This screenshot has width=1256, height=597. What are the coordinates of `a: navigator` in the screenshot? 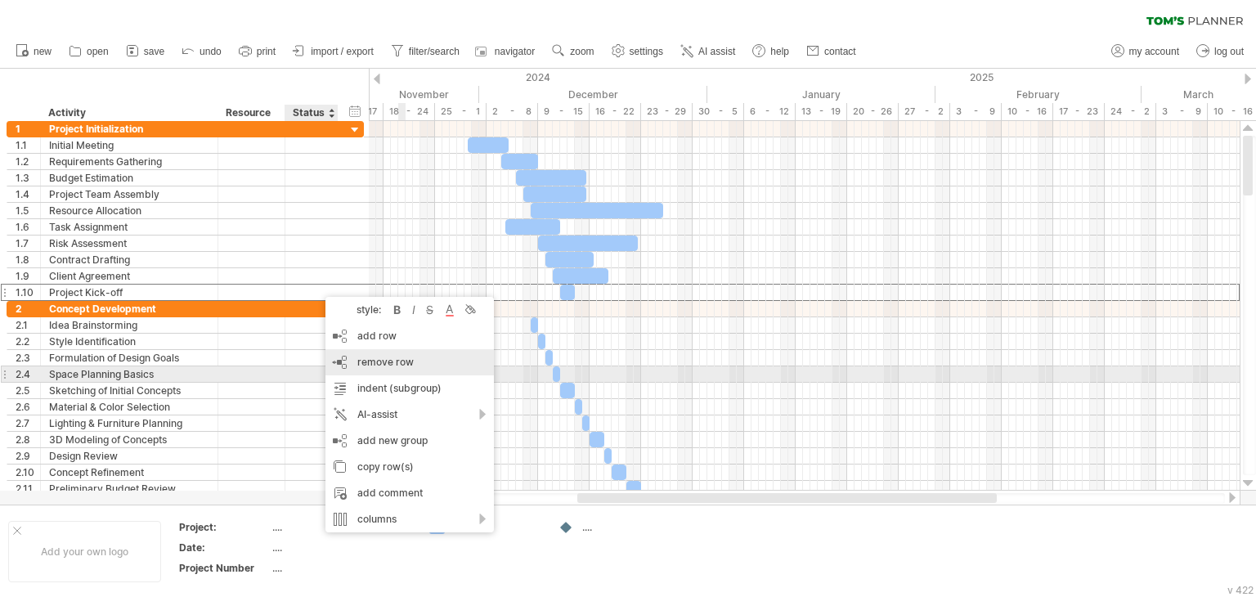 It's located at (506, 52).